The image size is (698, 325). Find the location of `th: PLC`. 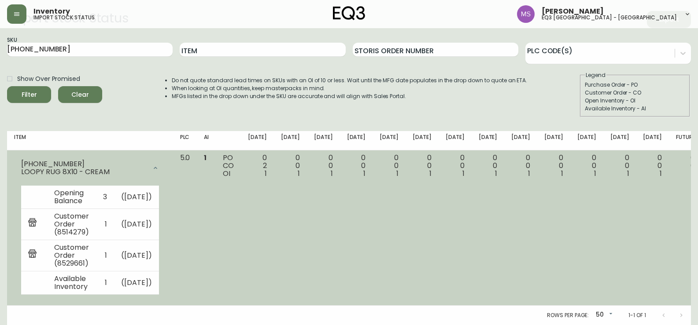

th: PLC is located at coordinates (185, 141).